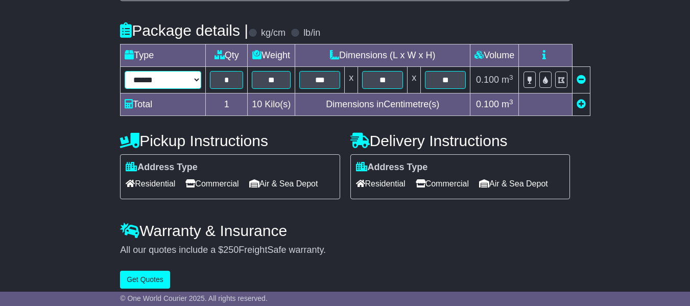  I want to click on h4: Package details |, so click(184, 30).